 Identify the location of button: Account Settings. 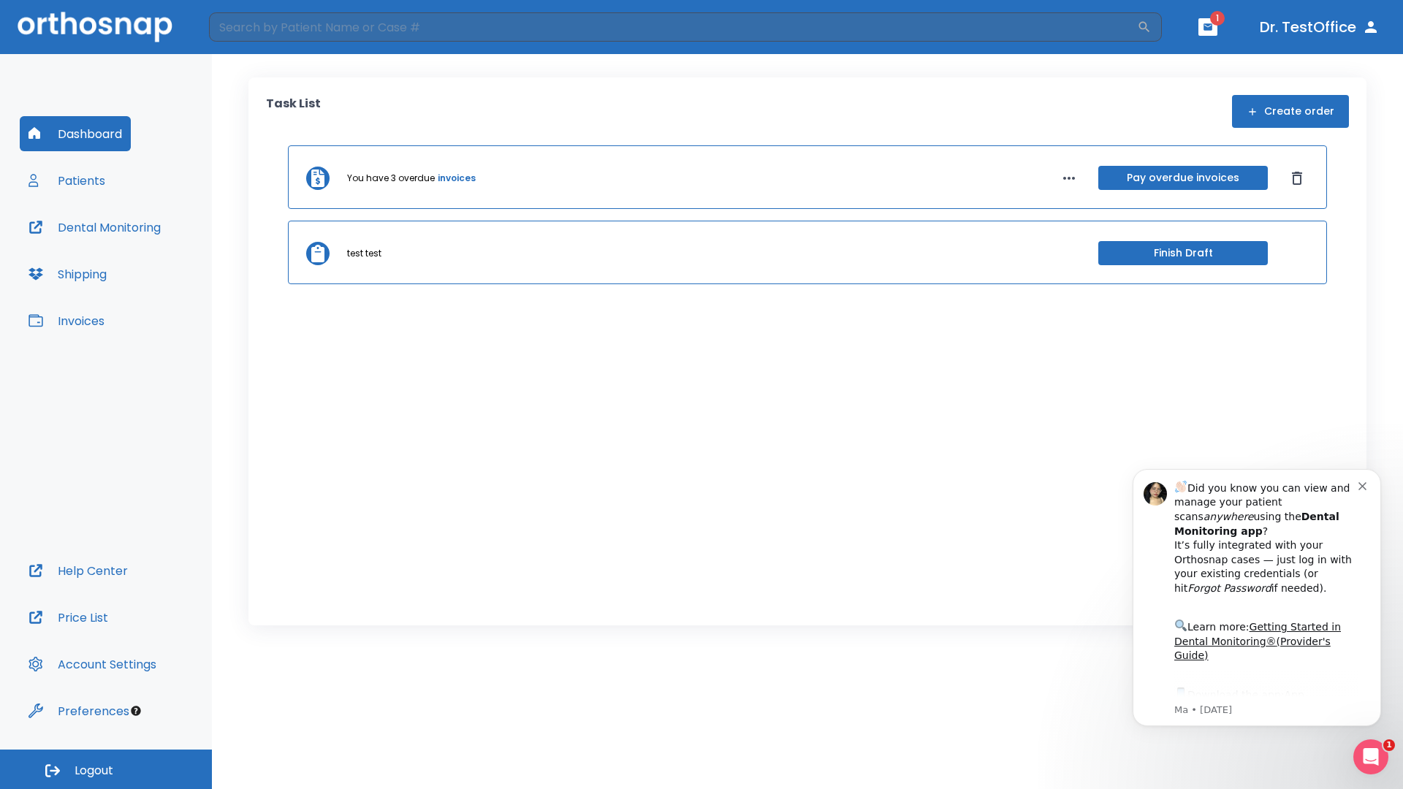
(92, 664).